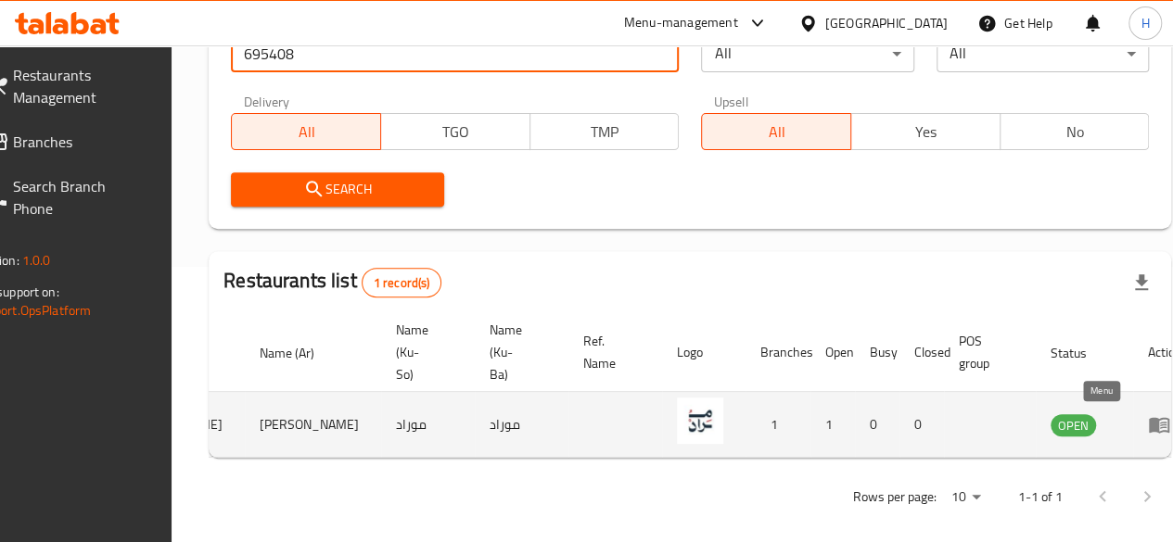 The image size is (1173, 542). Describe the element at coordinates (36, 261) in the screenshot. I see `span: 1.0.0` at that location.